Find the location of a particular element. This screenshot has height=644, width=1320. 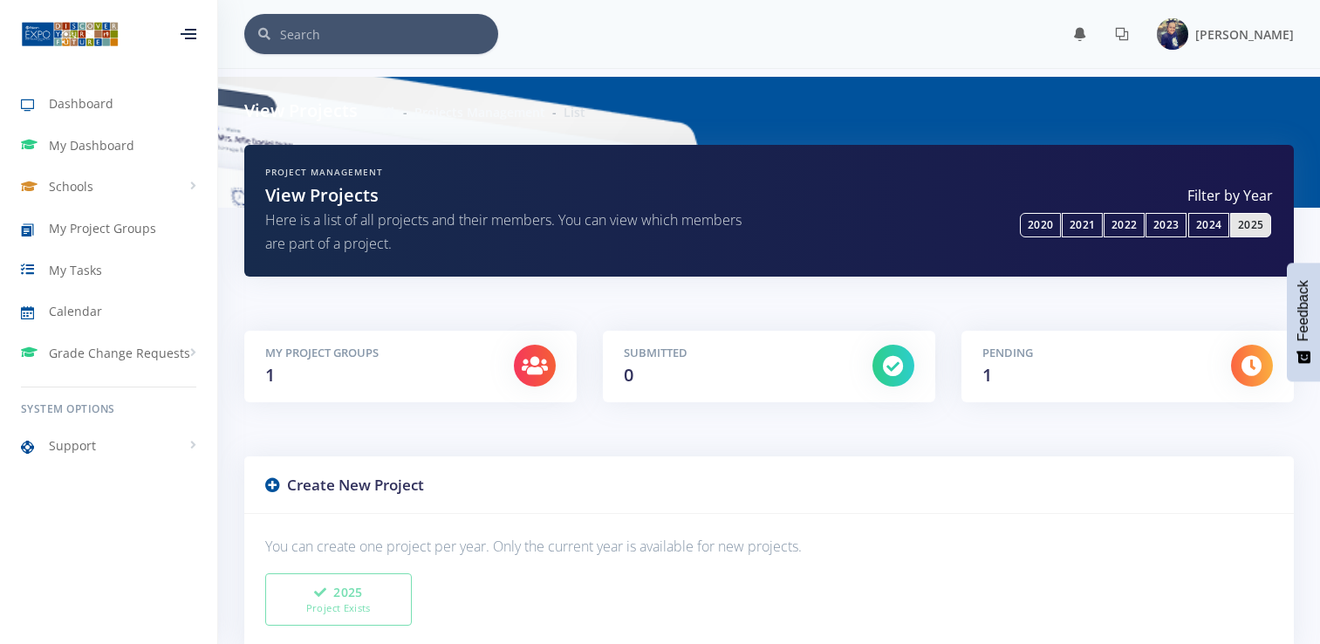

small: Project Exists is located at coordinates (339, 608).